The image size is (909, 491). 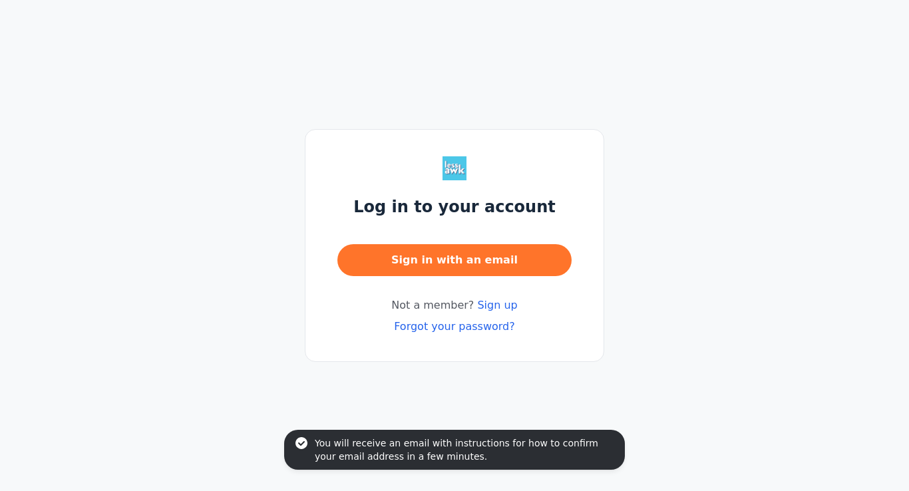 What do you see at coordinates (455, 326) in the screenshot?
I see `a: Forgot your password?` at bounding box center [455, 326].